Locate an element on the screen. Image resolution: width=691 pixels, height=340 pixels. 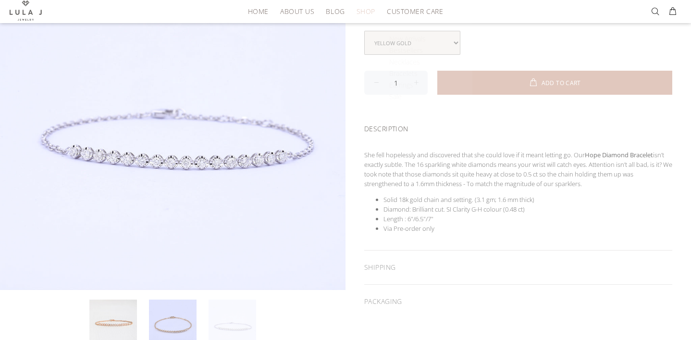
a: New Arrivals is located at coordinates (413, 39).